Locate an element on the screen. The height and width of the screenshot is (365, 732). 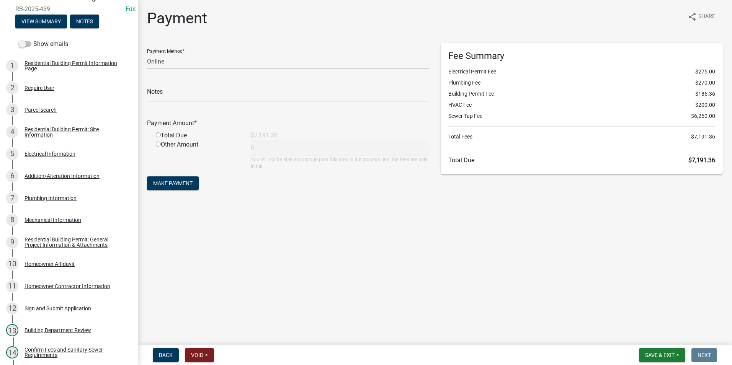
wm-modal-confirm: Summary is located at coordinates (41, 22).